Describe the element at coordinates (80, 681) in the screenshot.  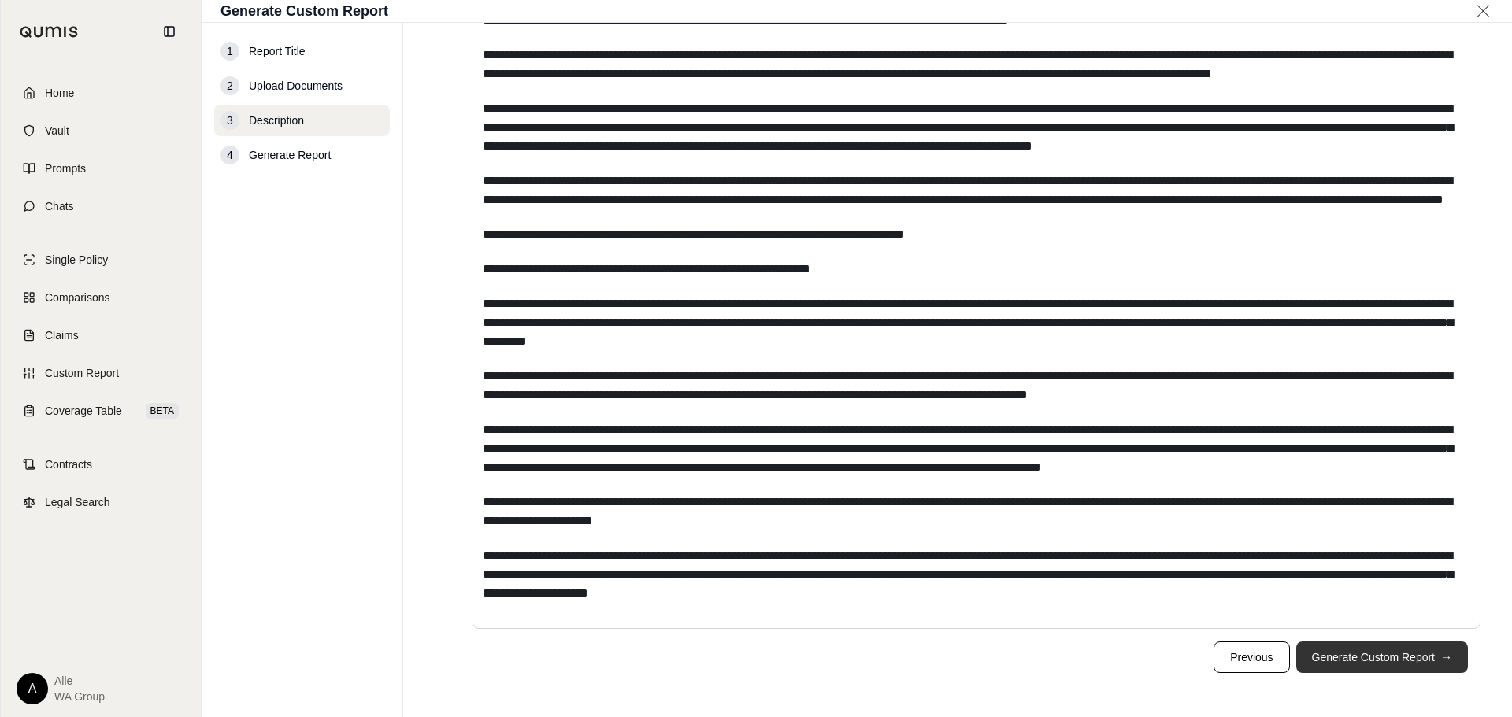
I see `span: Alle` at that location.